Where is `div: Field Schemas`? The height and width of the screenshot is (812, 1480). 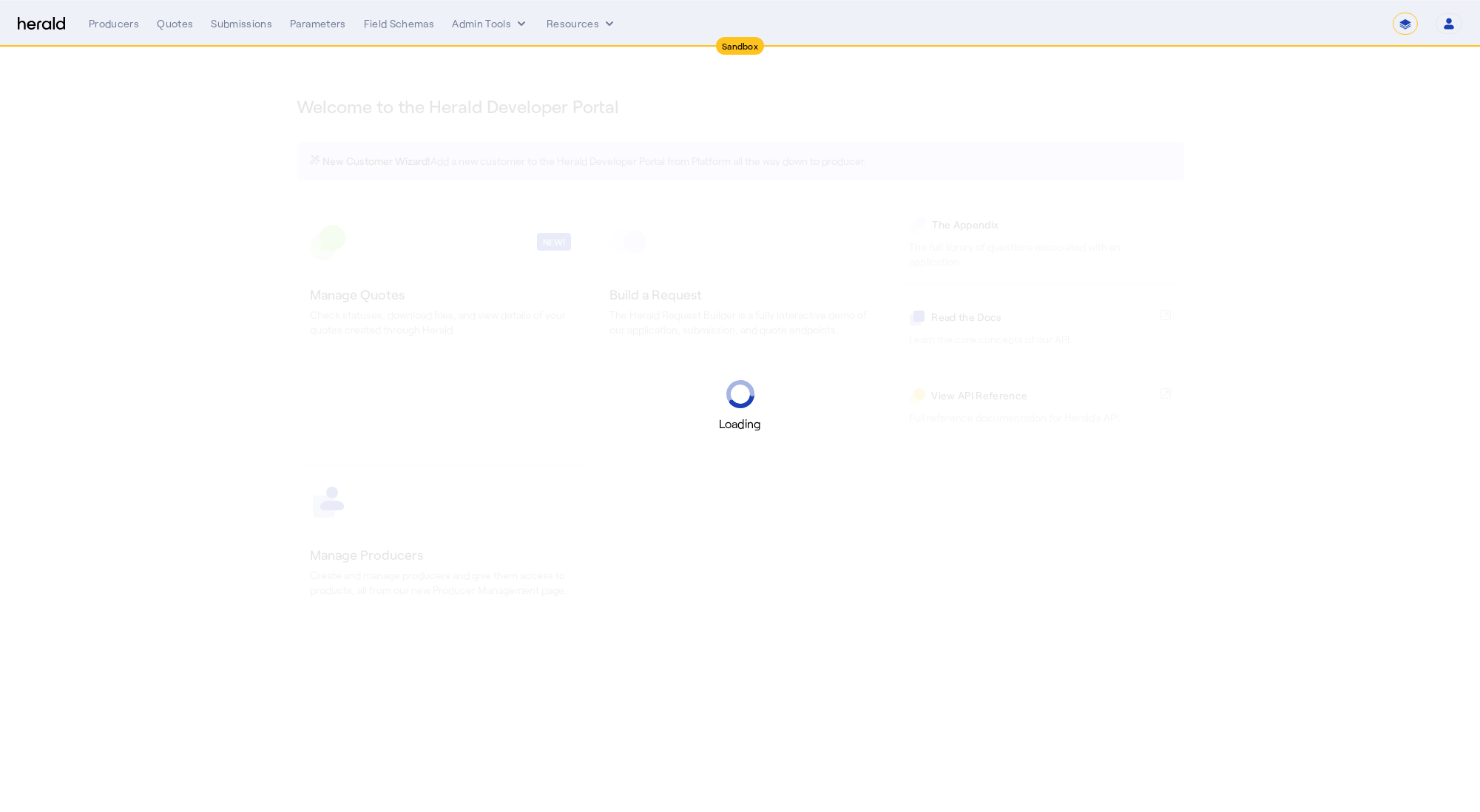 div: Field Schemas is located at coordinates (399, 23).